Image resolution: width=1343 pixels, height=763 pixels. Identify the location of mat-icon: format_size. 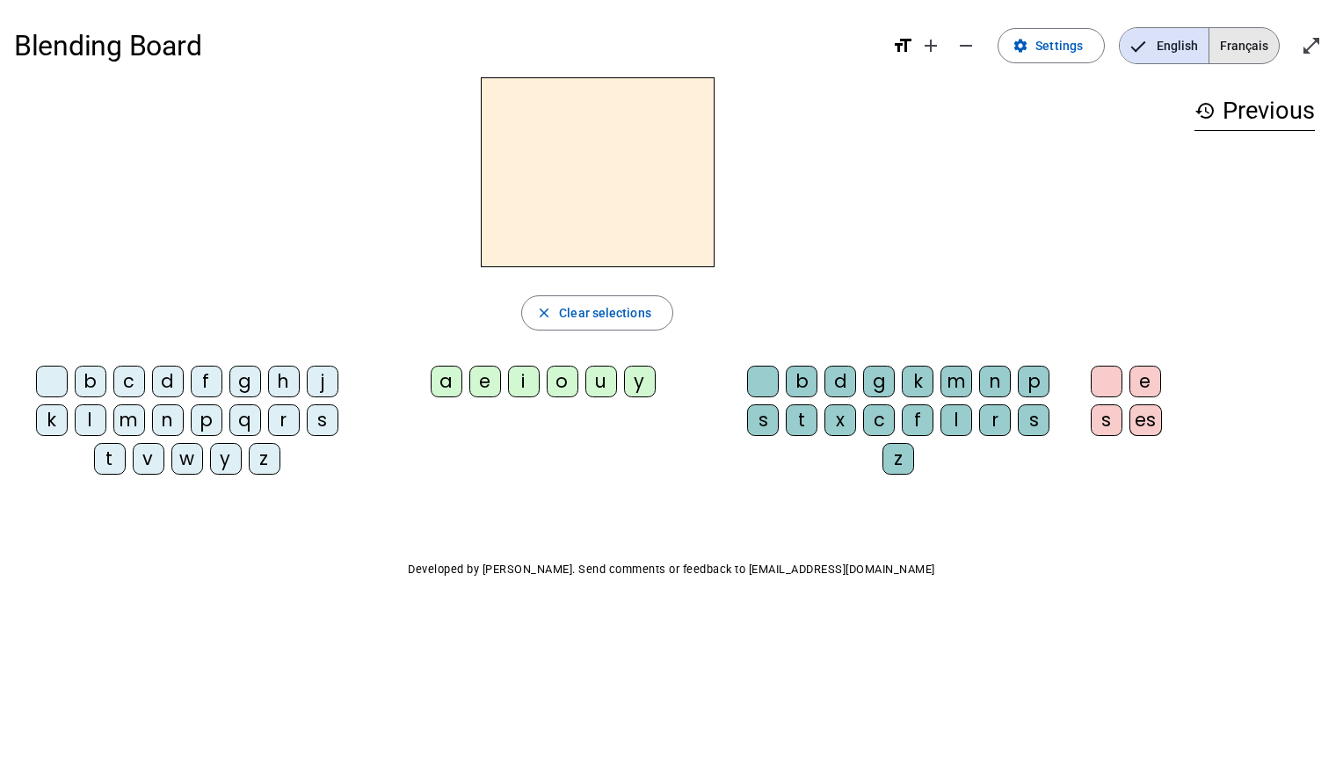
(903, 46).